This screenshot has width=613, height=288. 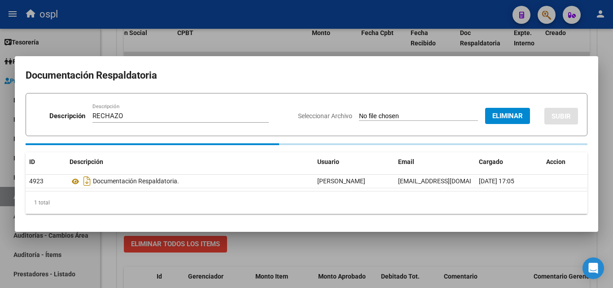 I want to click on span: Accion, so click(x=556, y=162).